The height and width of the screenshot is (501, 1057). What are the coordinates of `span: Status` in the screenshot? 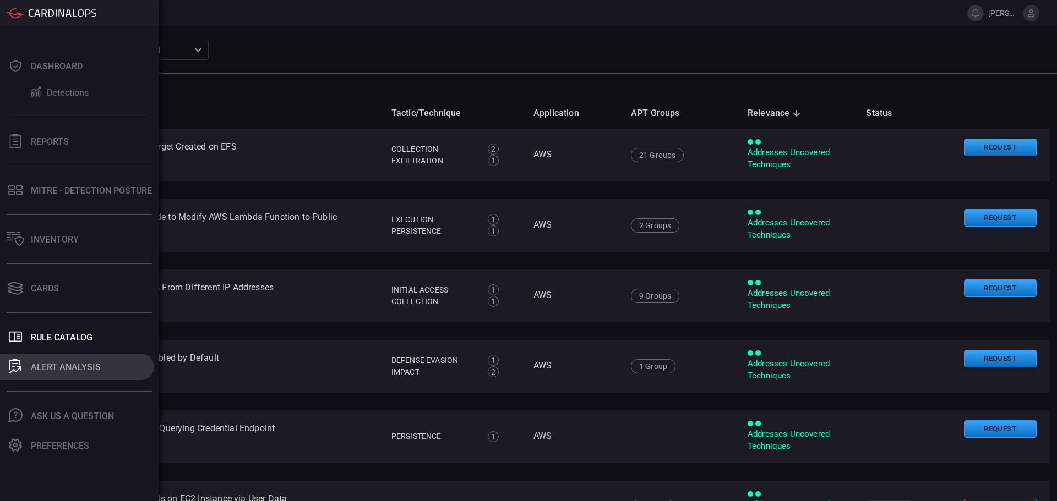 It's located at (886, 113).